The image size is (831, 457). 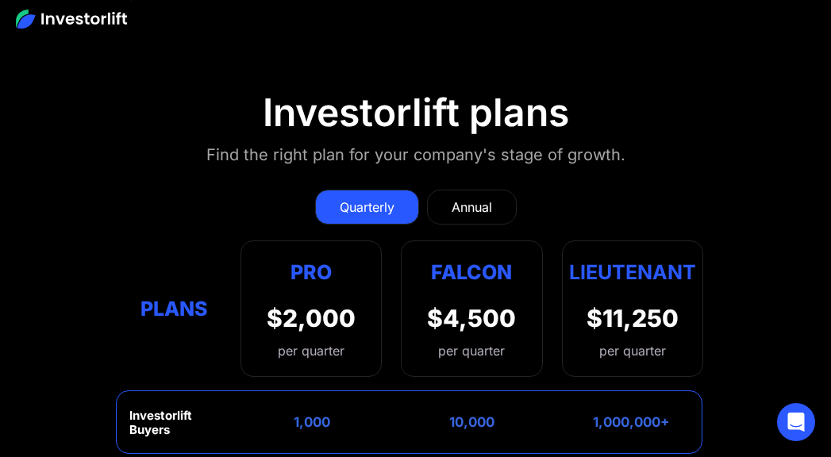 What do you see at coordinates (471, 318) in the screenshot?
I see `div: $4,500` at bounding box center [471, 318].